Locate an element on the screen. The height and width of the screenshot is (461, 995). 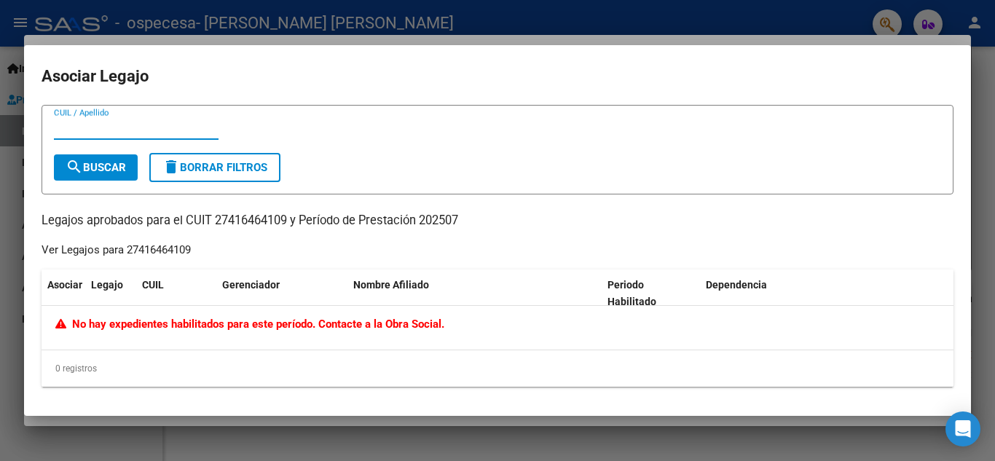
p: Legajos aprobados para el CUIT 27416464109 y Período de Prestación 202507 is located at coordinates (497, 221).